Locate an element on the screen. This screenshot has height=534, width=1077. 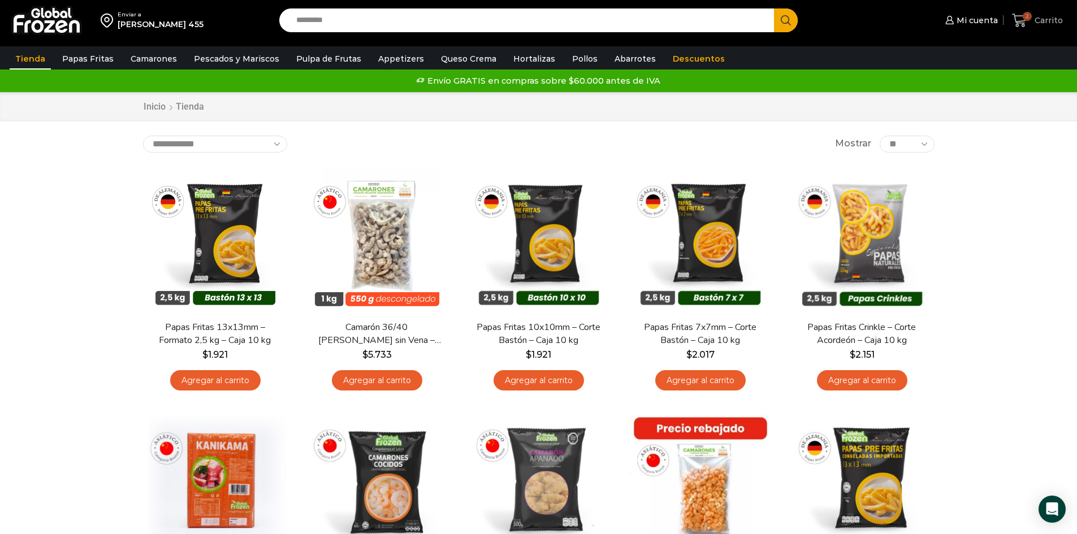
a: Agregar al carrito: “Papas Fritas Crinkle - Corte Acordeón - Caja 10 kg” is located at coordinates (862, 381).